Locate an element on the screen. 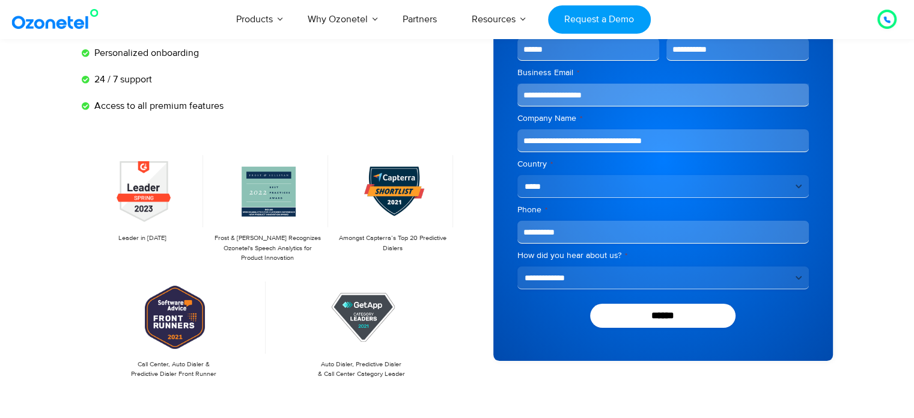  span: Access to all premium features is located at coordinates (157, 106).